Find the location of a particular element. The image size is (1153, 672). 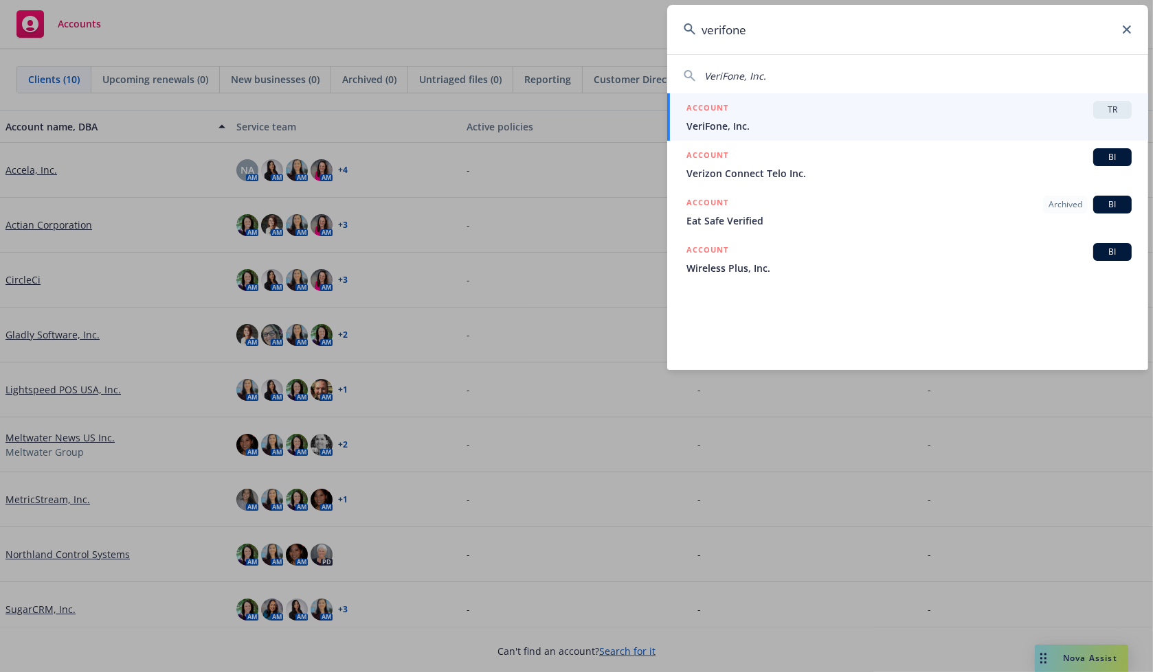

a: ACCOUNTArchivedBIEat Safe Verified is located at coordinates (907, 212).